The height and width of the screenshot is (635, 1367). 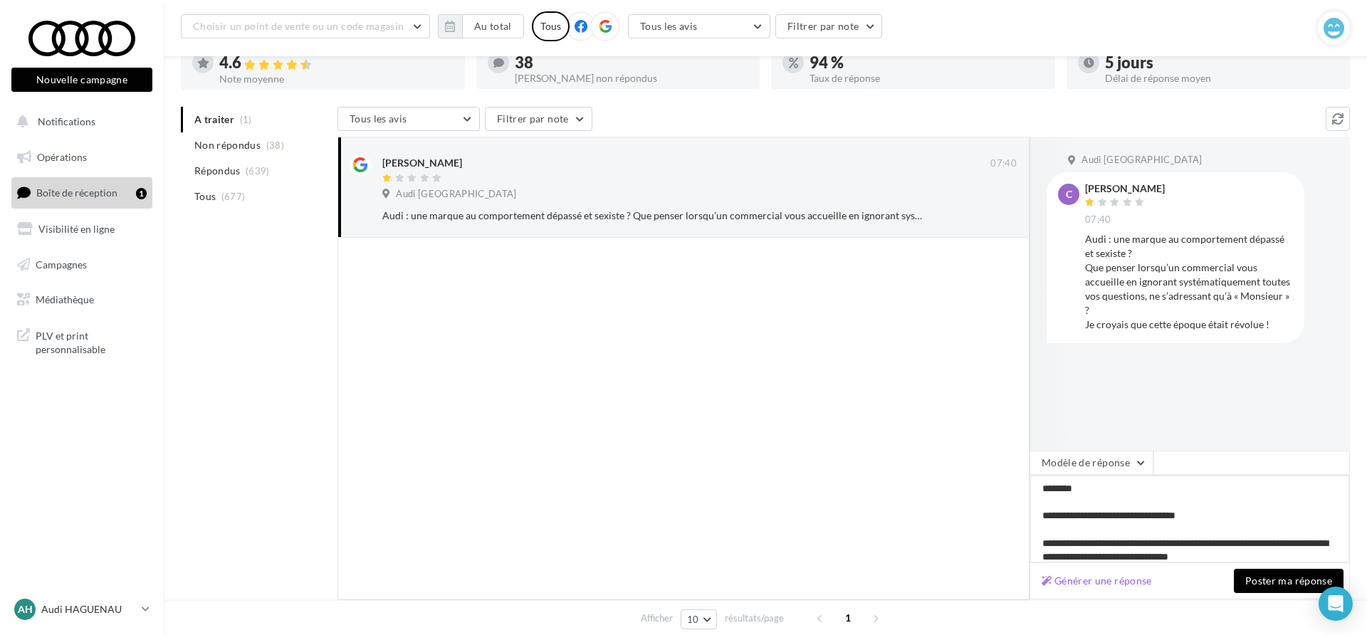 What do you see at coordinates (82, 265) in the screenshot?
I see `a: Campagnes` at bounding box center [82, 265].